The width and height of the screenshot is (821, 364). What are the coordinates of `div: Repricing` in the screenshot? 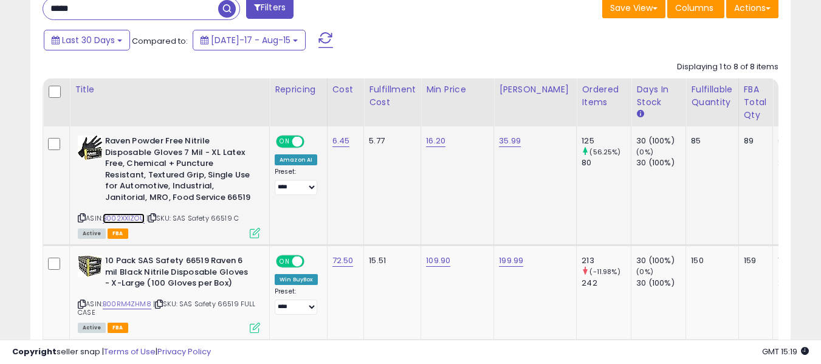 It's located at (298, 89).